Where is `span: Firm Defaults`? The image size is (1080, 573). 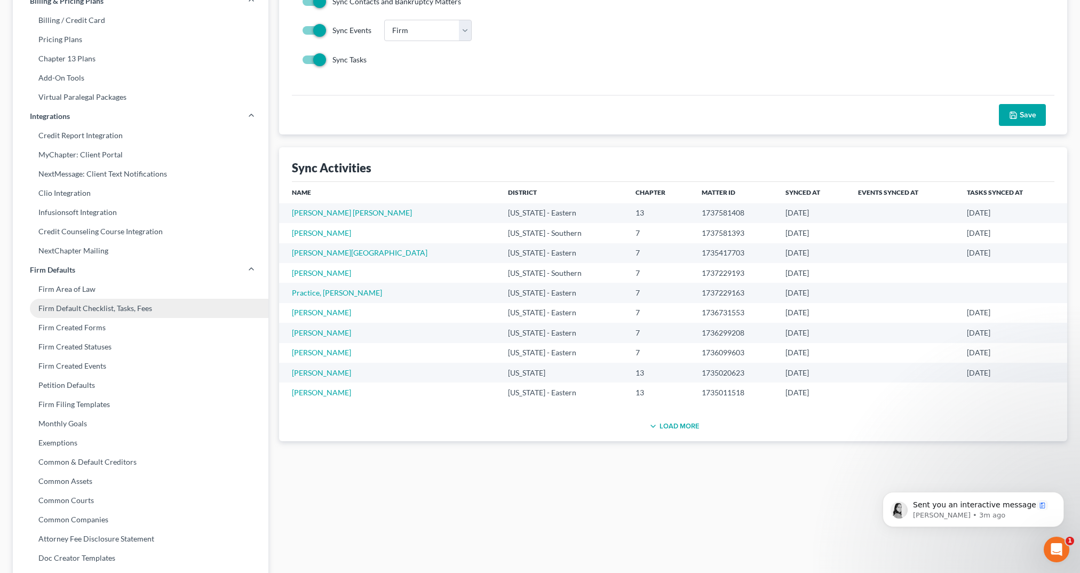 span: Firm Defaults is located at coordinates (52, 270).